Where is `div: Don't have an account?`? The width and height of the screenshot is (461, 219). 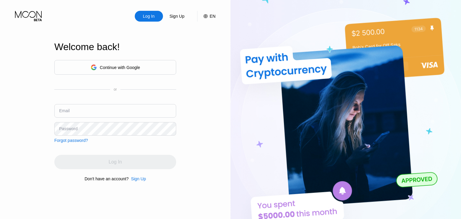
div: Don't have an account? is located at coordinates (107, 179).